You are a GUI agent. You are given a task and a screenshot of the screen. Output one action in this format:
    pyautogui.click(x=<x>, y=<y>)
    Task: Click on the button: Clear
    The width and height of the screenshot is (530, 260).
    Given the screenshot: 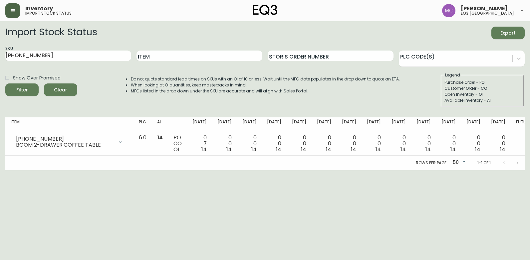 What is the action you would take?
    pyautogui.click(x=61, y=90)
    